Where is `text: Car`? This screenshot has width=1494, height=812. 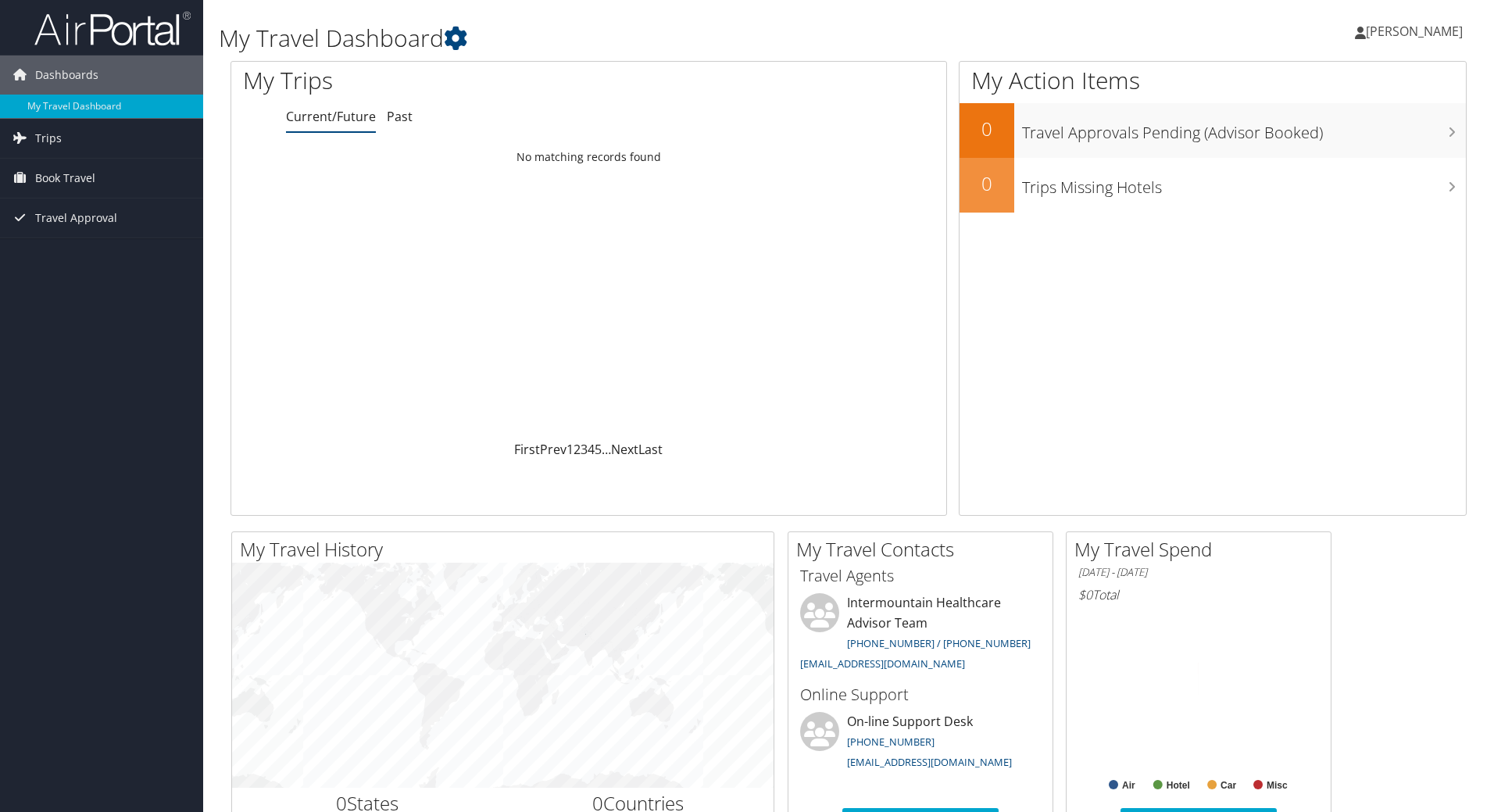 text: Car is located at coordinates (1228, 785).